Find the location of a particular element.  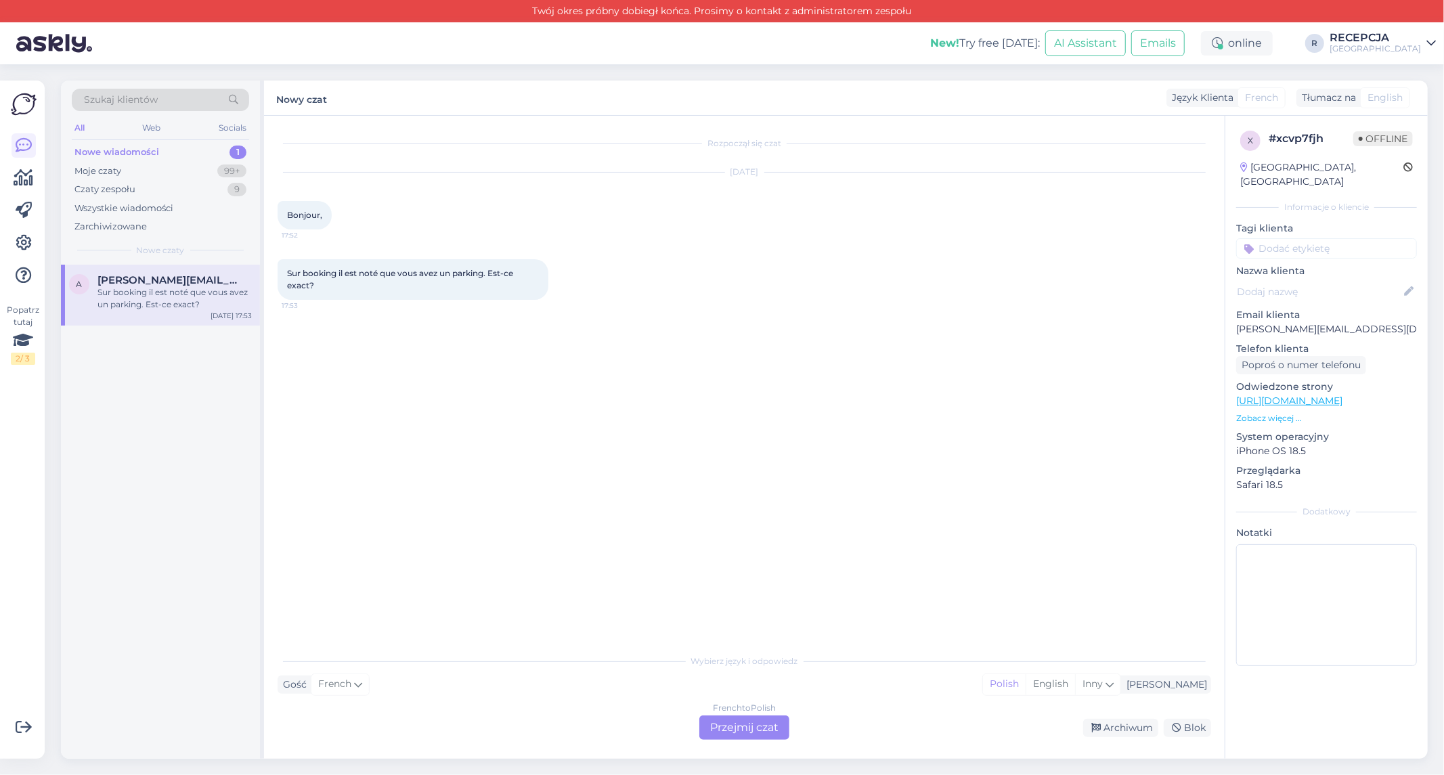

span: a is located at coordinates (79, 284).